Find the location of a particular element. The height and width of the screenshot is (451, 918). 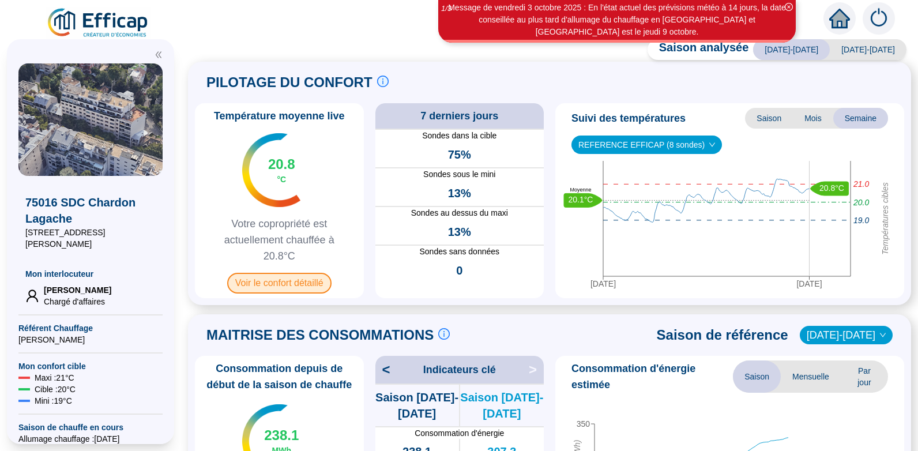

span: Maxi : 21 °C is located at coordinates (54, 378).